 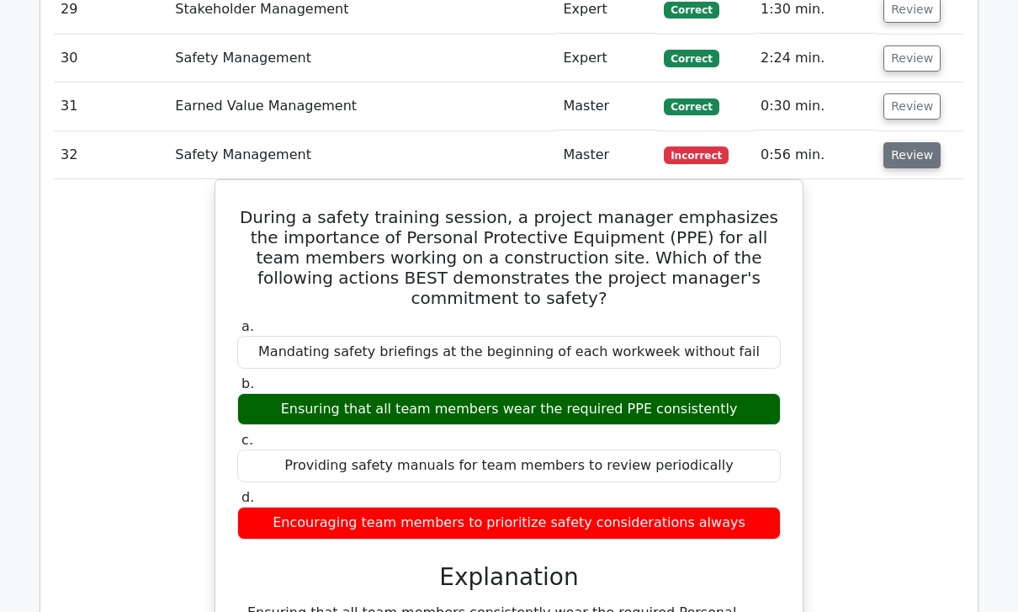 I want to click on div: Ensuring that all team members wear the required PPE consistently, so click(x=509, y=409).